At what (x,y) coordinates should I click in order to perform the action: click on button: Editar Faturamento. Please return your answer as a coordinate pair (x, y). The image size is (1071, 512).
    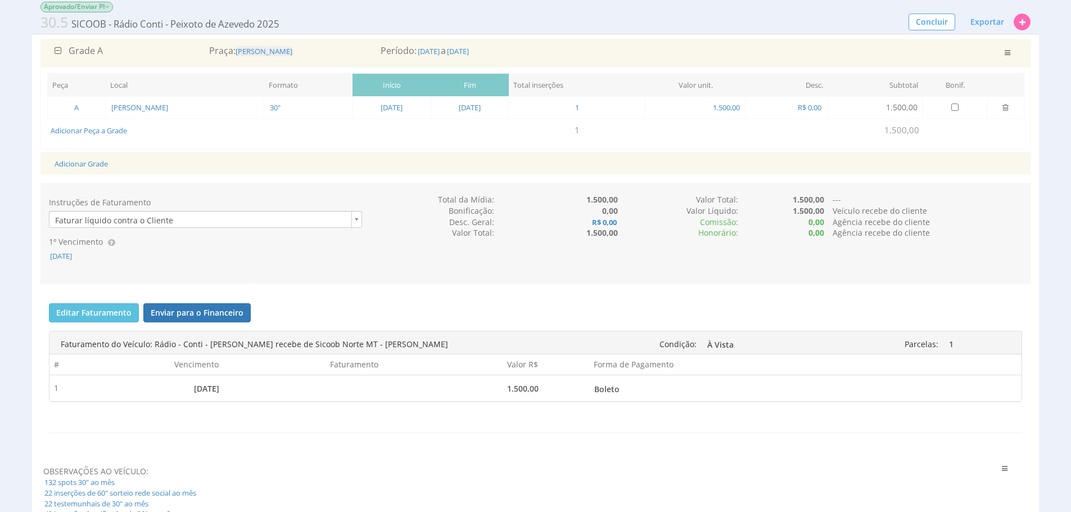
    Looking at the image, I should click on (94, 313).